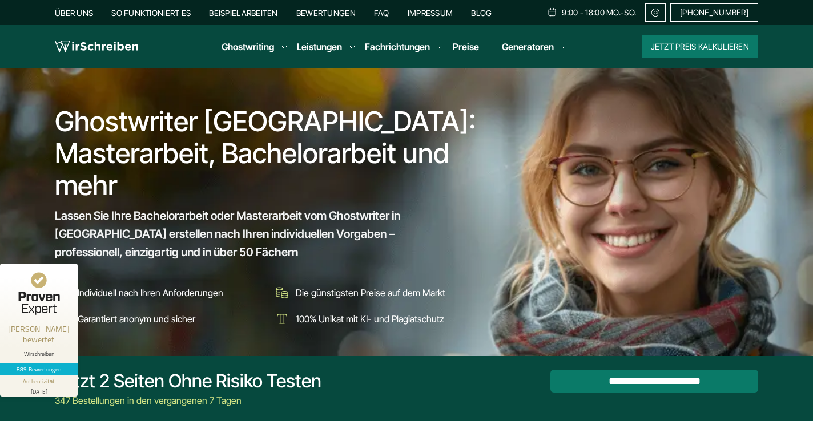  What do you see at coordinates (700, 47) in the screenshot?
I see `button: Jetzt Preis kalkulieren` at bounding box center [700, 47].